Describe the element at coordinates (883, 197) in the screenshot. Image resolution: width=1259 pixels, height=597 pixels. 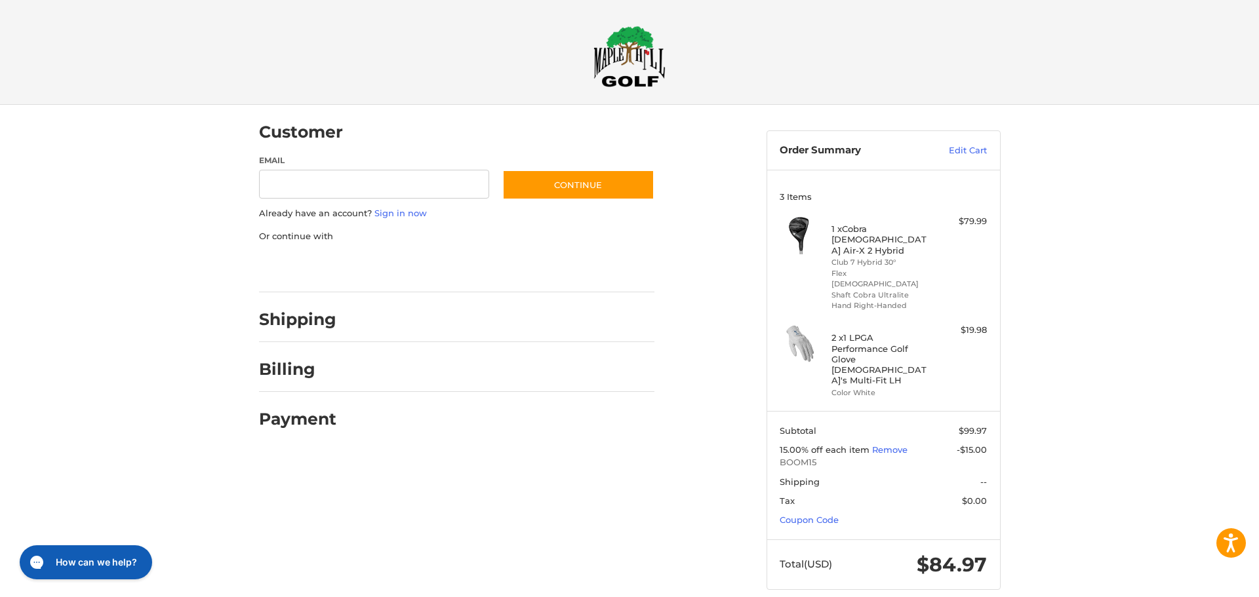
I see `h3: 3 Items` at that location.